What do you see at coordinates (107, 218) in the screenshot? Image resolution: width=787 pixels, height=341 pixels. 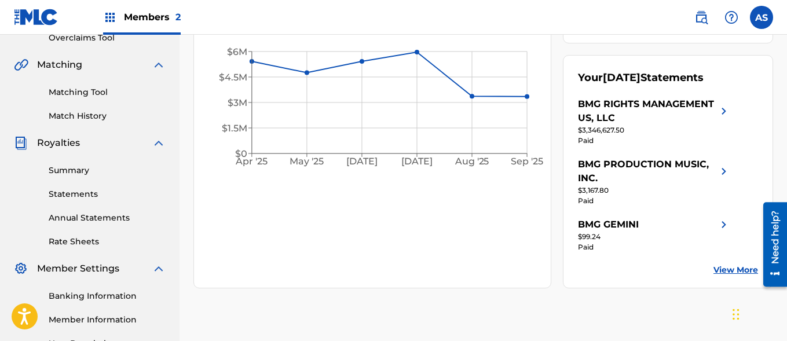 I see `a: Annual Statements` at bounding box center [107, 218].